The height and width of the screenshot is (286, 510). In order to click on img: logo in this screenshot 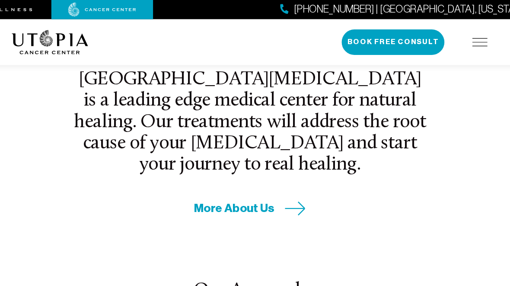, I will do `click(85, 37)`.